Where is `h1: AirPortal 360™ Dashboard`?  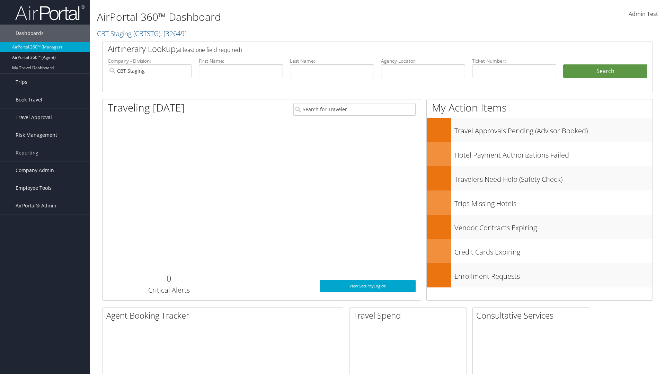
h1: AirPortal 360™ Dashboard is located at coordinates (284, 17).